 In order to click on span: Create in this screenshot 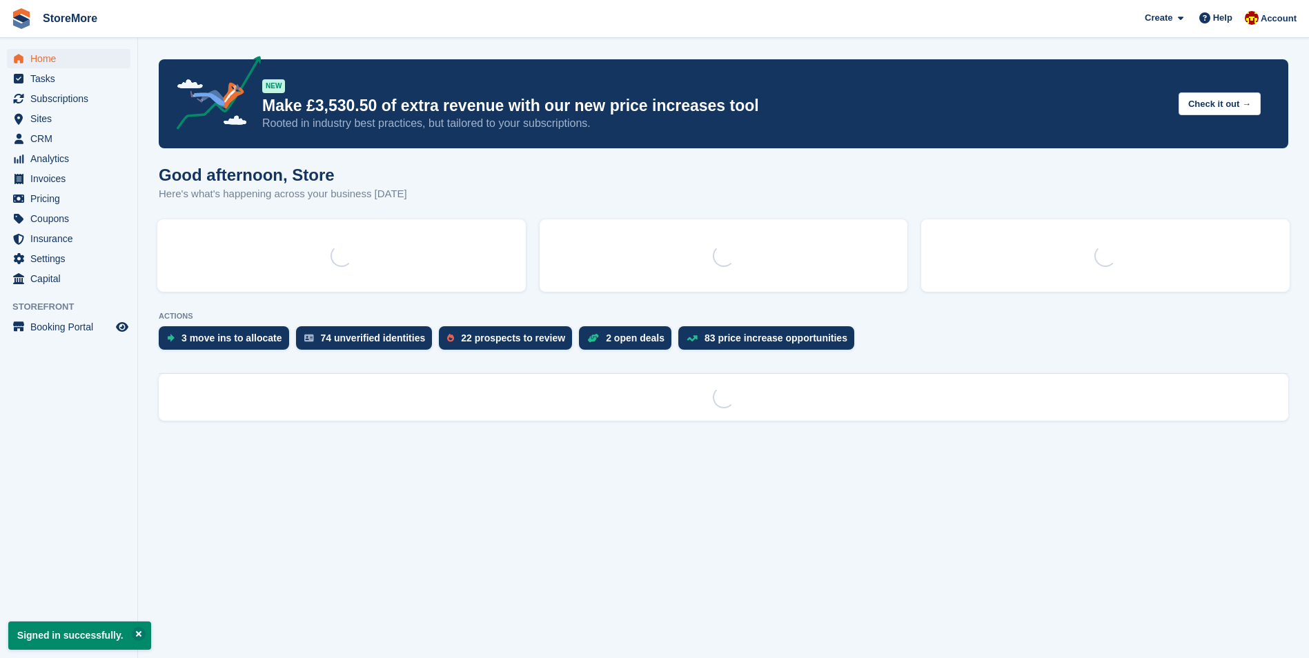, I will do `click(1158, 18)`.